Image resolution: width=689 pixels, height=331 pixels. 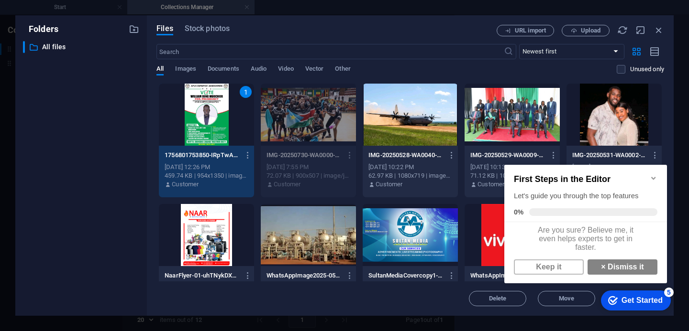 I want to click on p: IMG-20250529-WA0009-5GR9VquwEW00r-NpygiSSA.jpg, so click(x=507, y=155).